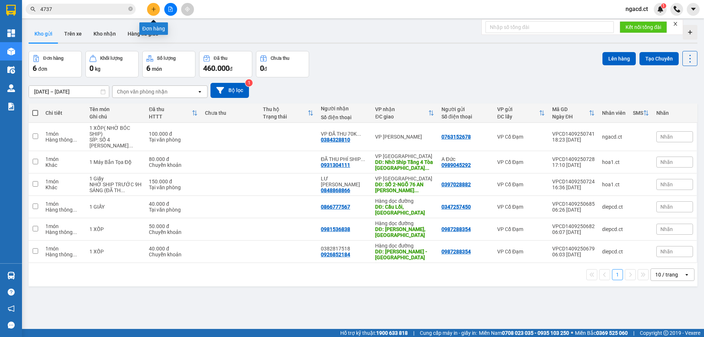 The height and width of the screenshot is (337, 704). I want to click on span: 1, so click(663, 6).